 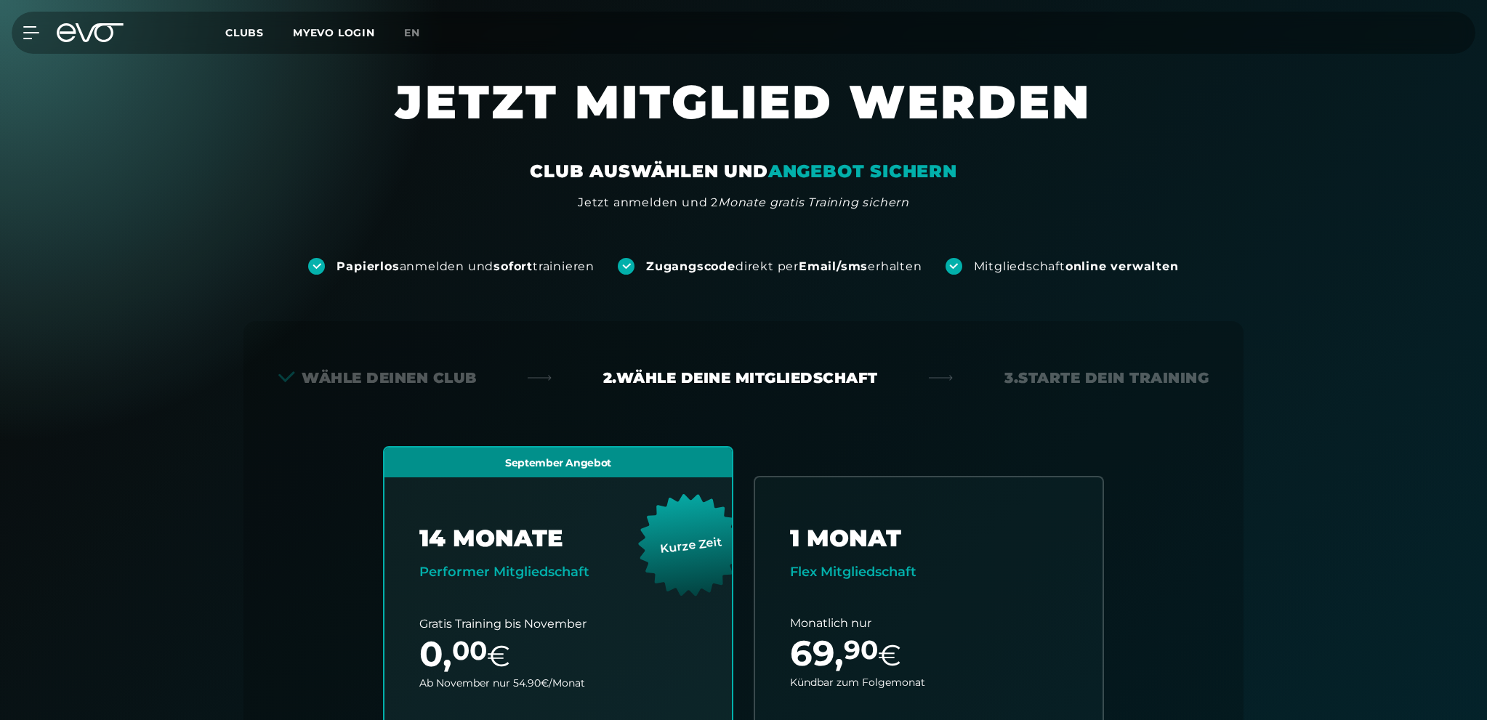 I want to click on div: Wähle deinen Club, so click(x=377, y=378).